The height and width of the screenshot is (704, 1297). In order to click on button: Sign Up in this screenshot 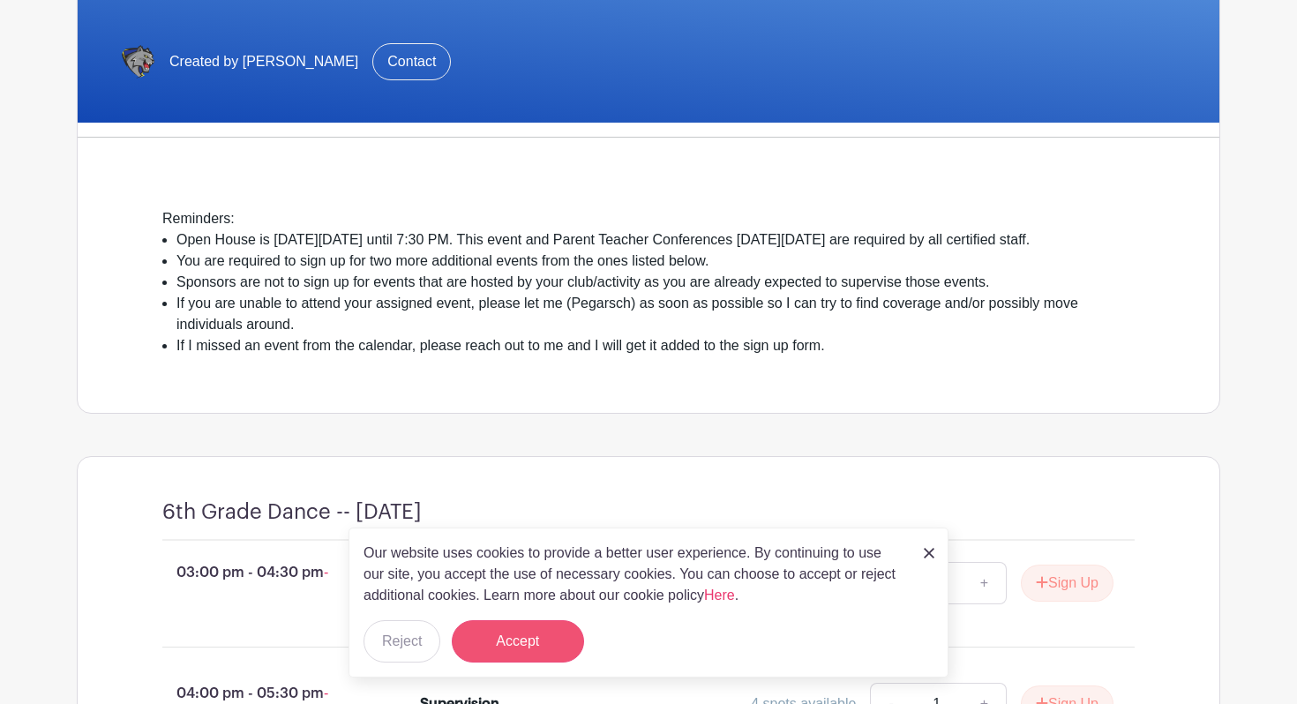, I will do `click(1067, 583)`.